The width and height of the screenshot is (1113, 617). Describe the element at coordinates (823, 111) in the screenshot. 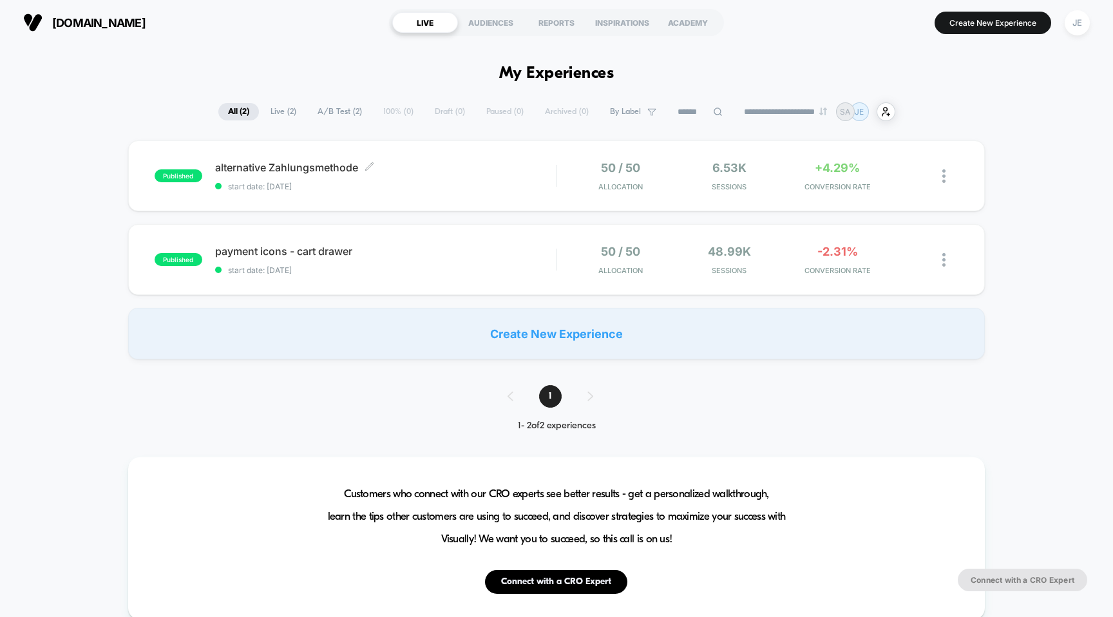

I see `img: end` at that location.